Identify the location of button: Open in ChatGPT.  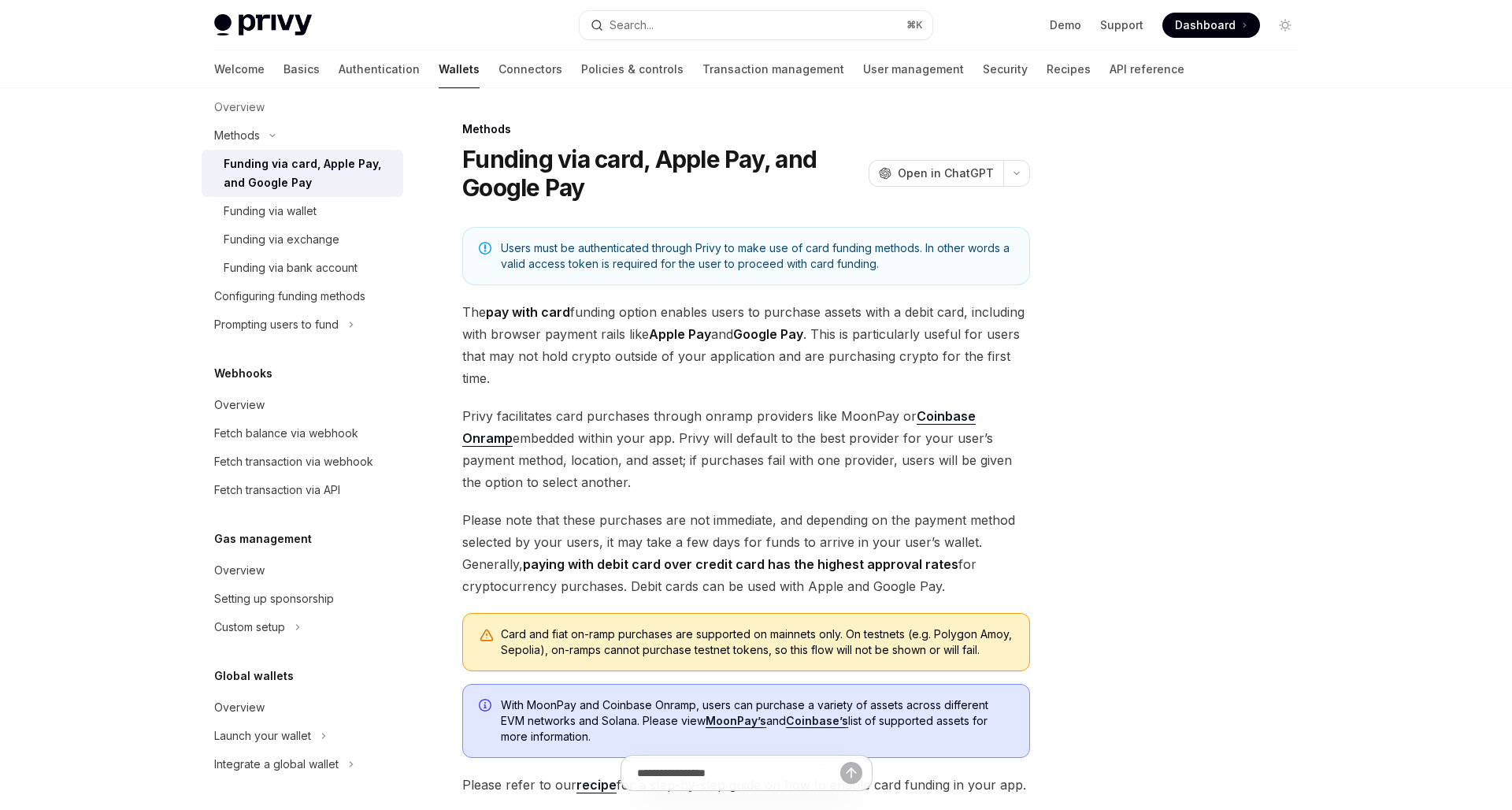
(936, 173).